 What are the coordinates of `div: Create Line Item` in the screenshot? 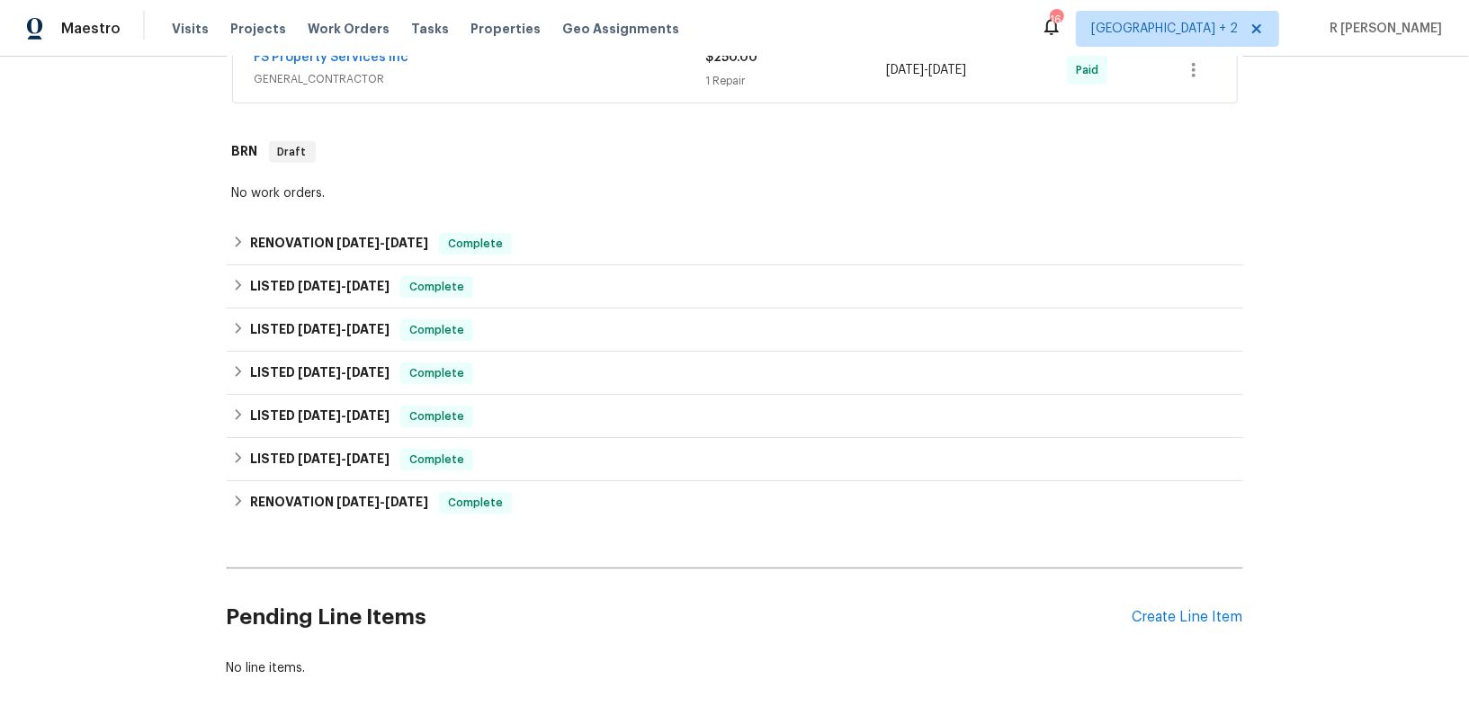 It's located at (1188, 617).